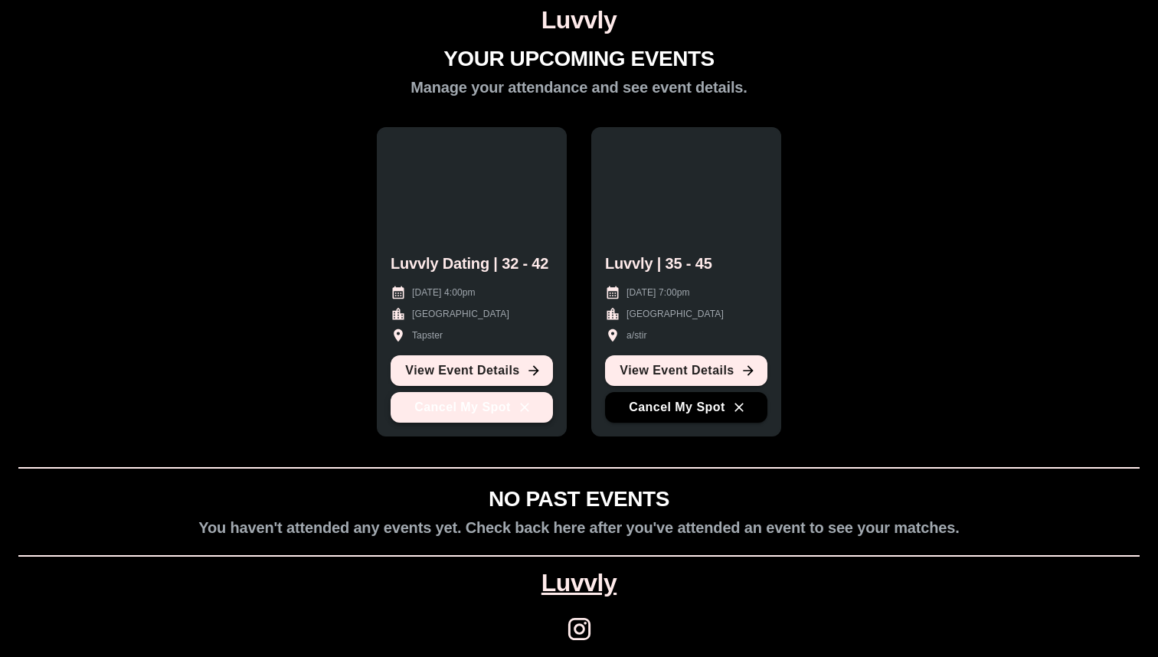  Describe the element at coordinates (578, 87) in the screenshot. I see `h2: Manage your attendance and see event details.` at that location.